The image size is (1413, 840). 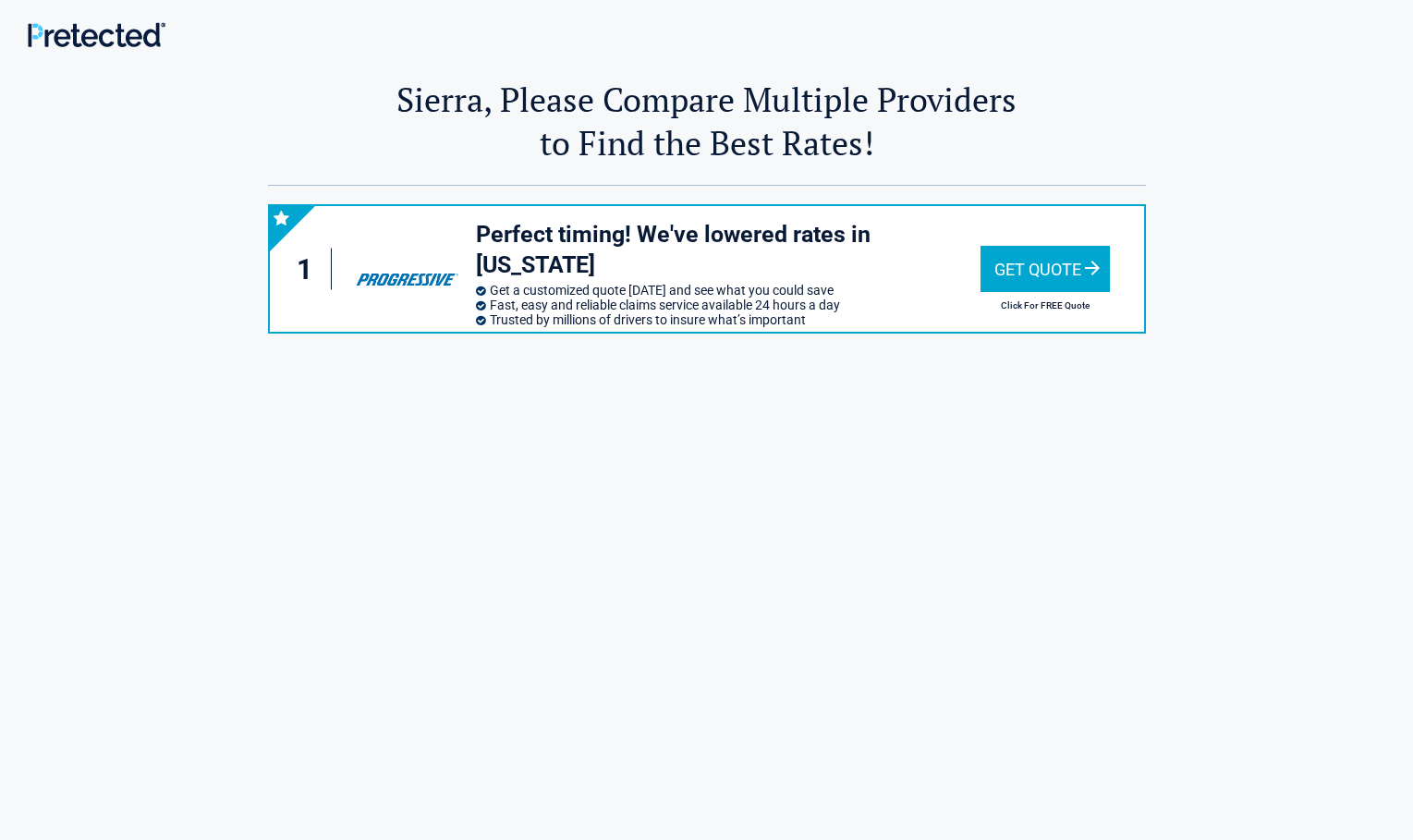 I want to click on li: Fast, easy and reliable claims service available 24 hours a day, so click(x=728, y=305).